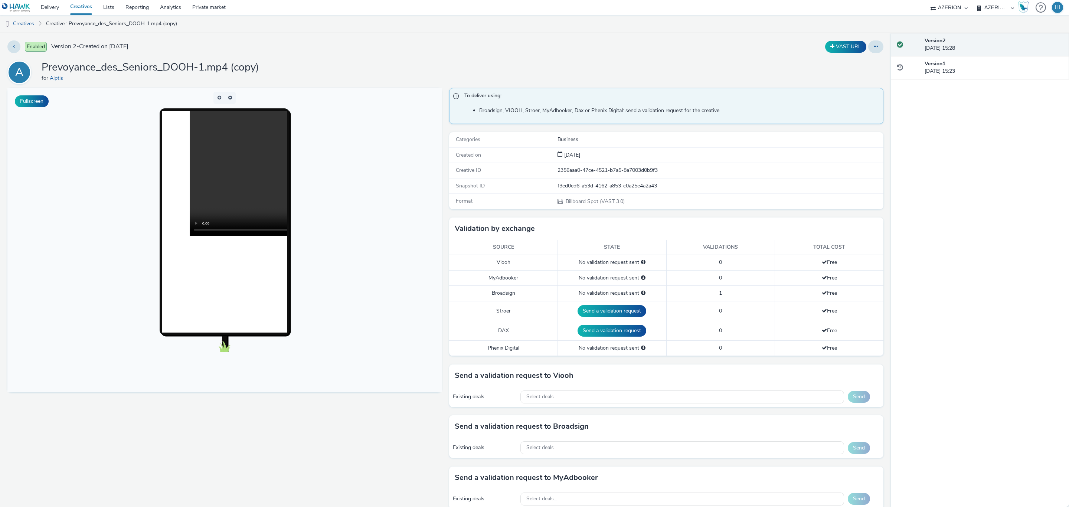 This screenshot has width=1069, height=507. I want to click on div: Creation 25 September 2025, 15:23, so click(571, 155).